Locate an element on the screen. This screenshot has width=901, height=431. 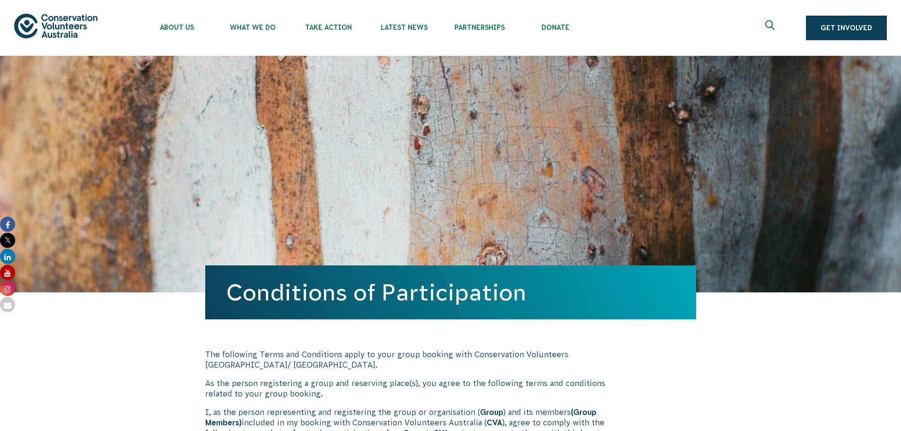
h1: Conditions of Participation is located at coordinates (451, 292).